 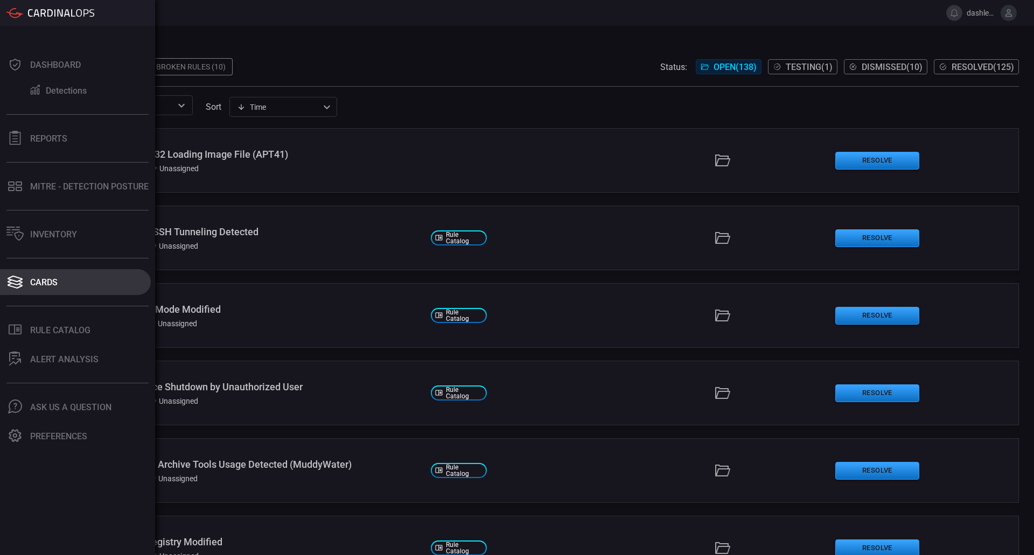 I want to click on button: Open(138), so click(x=729, y=67).